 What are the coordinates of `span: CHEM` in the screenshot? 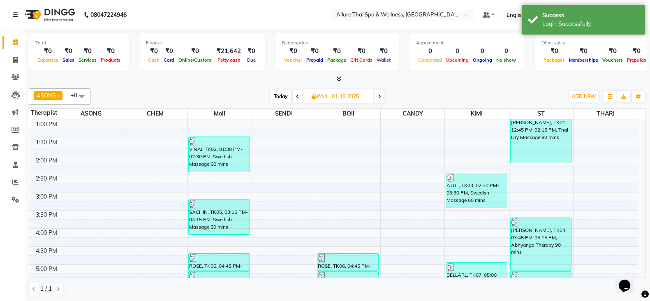 It's located at (155, 113).